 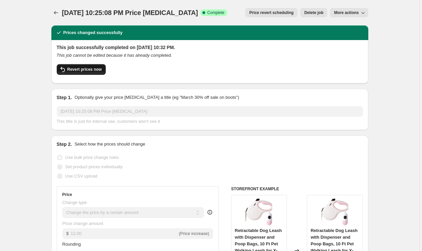 What do you see at coordinates (271, 13) in the screenshot?
I see `button: Price revert scheduling` at bounding box center [271, 13].